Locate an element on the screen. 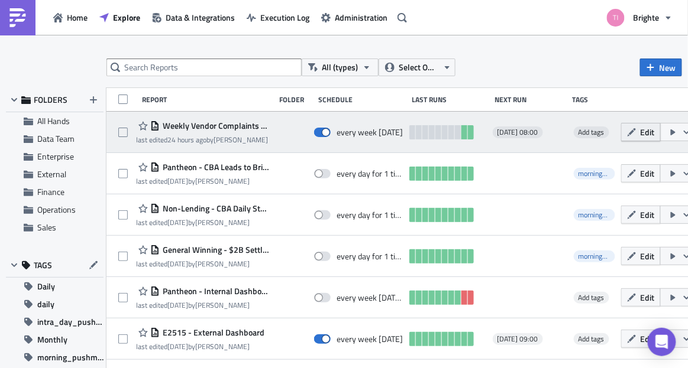  span: Explore is located at coordinates (127, 17).